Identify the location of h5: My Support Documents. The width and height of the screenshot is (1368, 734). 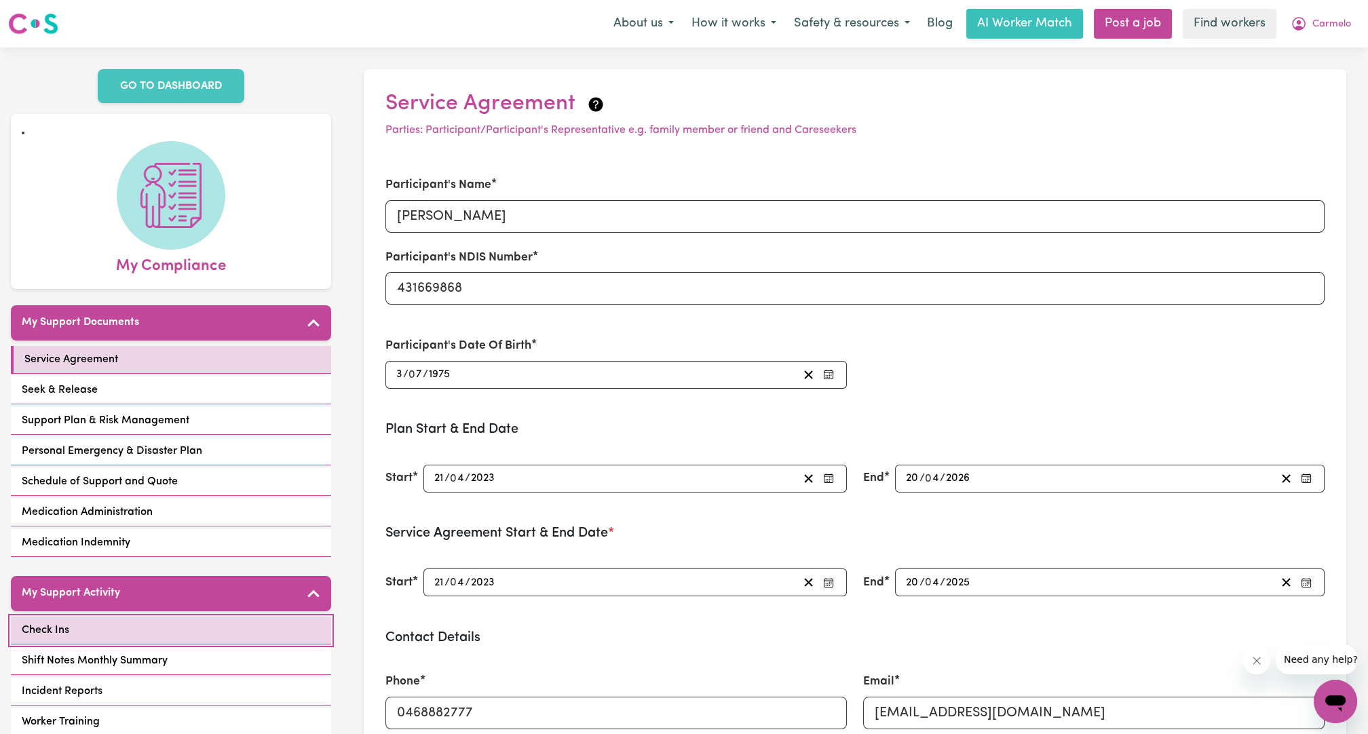
(80, 322).